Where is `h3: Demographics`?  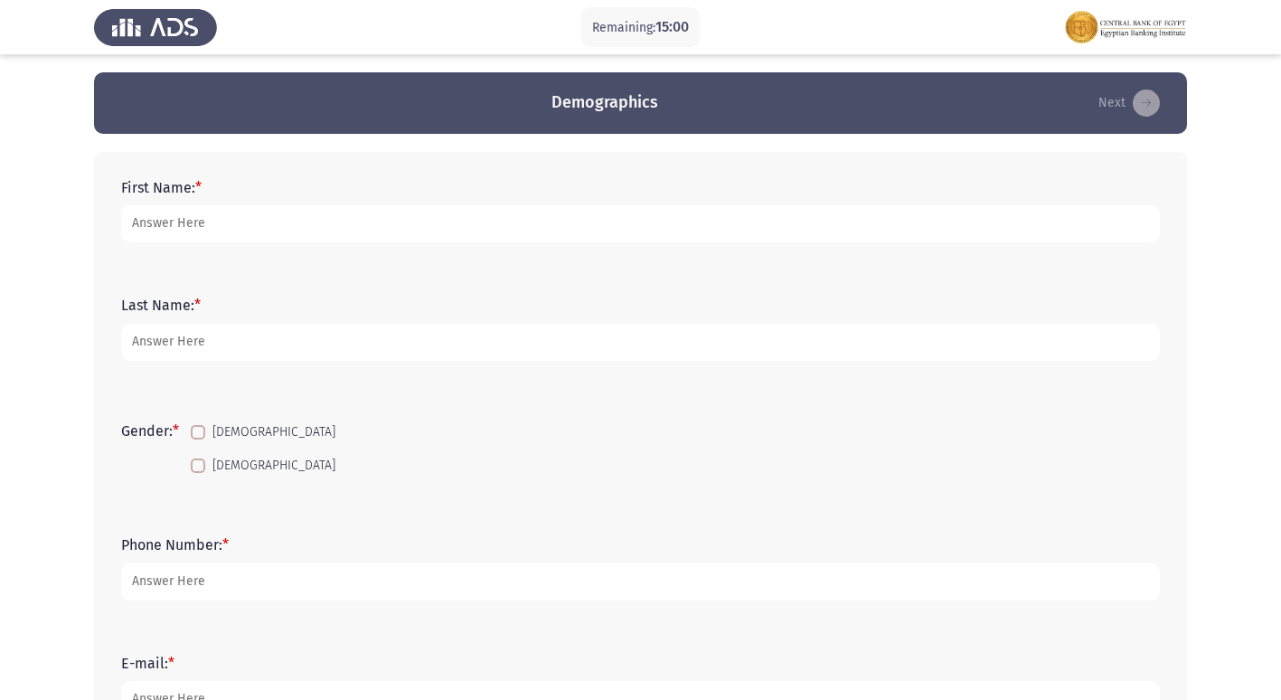
h3: Demographics is located at coordinates (605, 102).